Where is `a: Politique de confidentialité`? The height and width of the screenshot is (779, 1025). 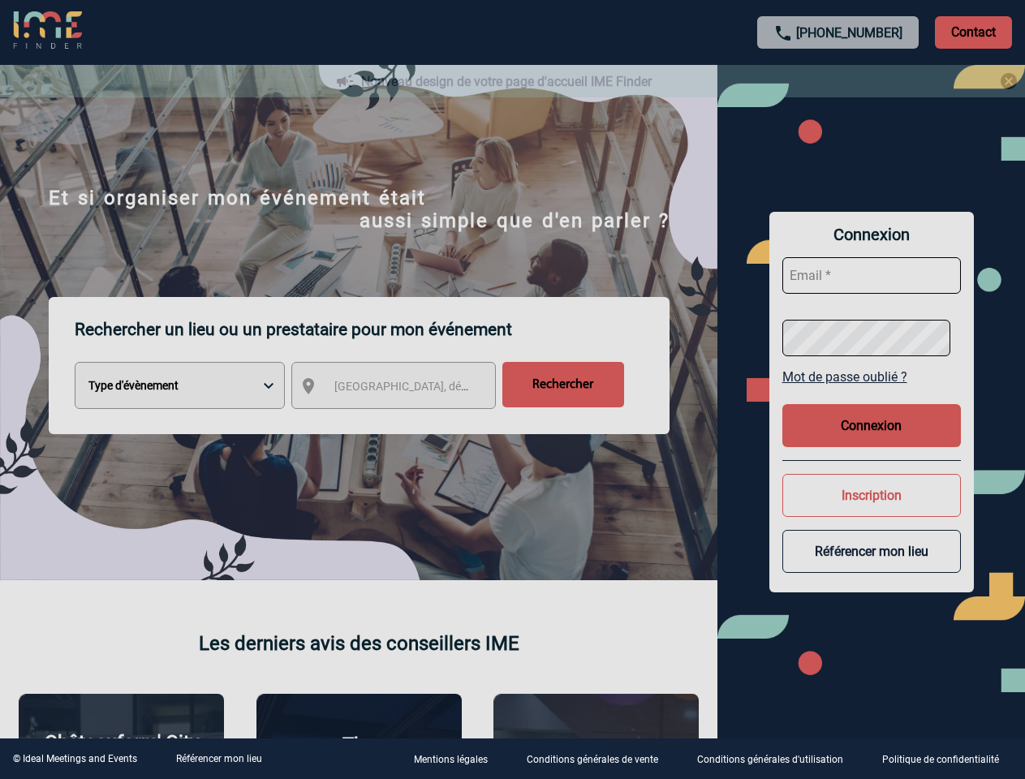
a: Politique de confidentialité is located at coordinates (947, 759).